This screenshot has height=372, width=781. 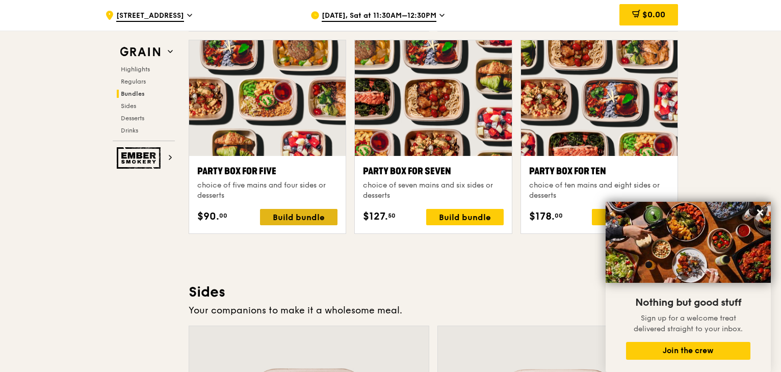 What do you see at coordinates (140, 52) in the screenshot?
I see `img: Grain web logo` at bounding box center [140, 52].